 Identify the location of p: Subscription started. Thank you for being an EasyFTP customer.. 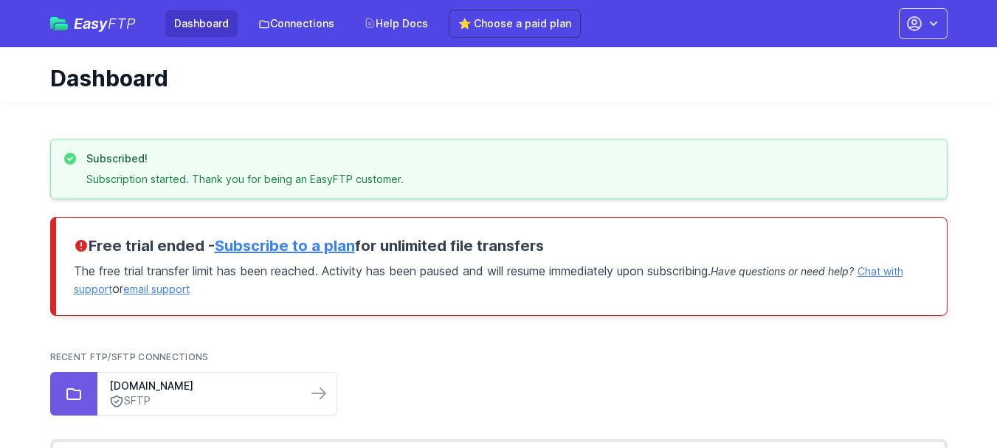
(245, 179).